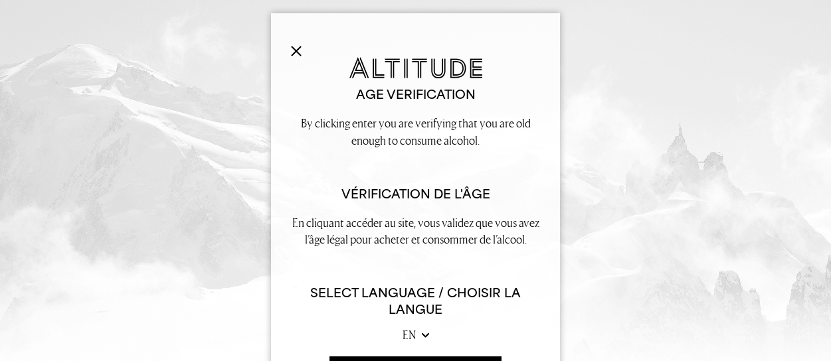 This screenshot has height=361, width=831. Describe the element at coordinates (416, 67) in the screenshot. I see `img: Altitude Gin` at that location.